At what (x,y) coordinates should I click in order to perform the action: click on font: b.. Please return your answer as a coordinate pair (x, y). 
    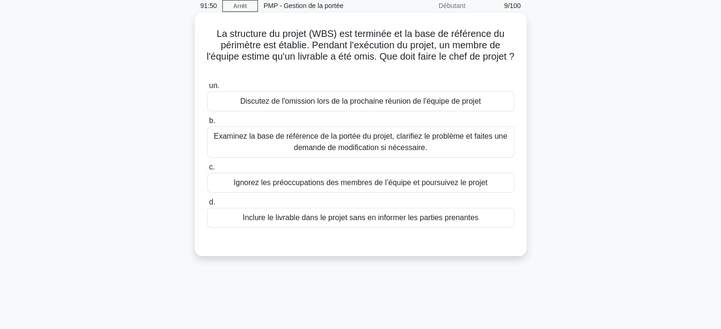
    Looking at the image, I should click on (212, 120).